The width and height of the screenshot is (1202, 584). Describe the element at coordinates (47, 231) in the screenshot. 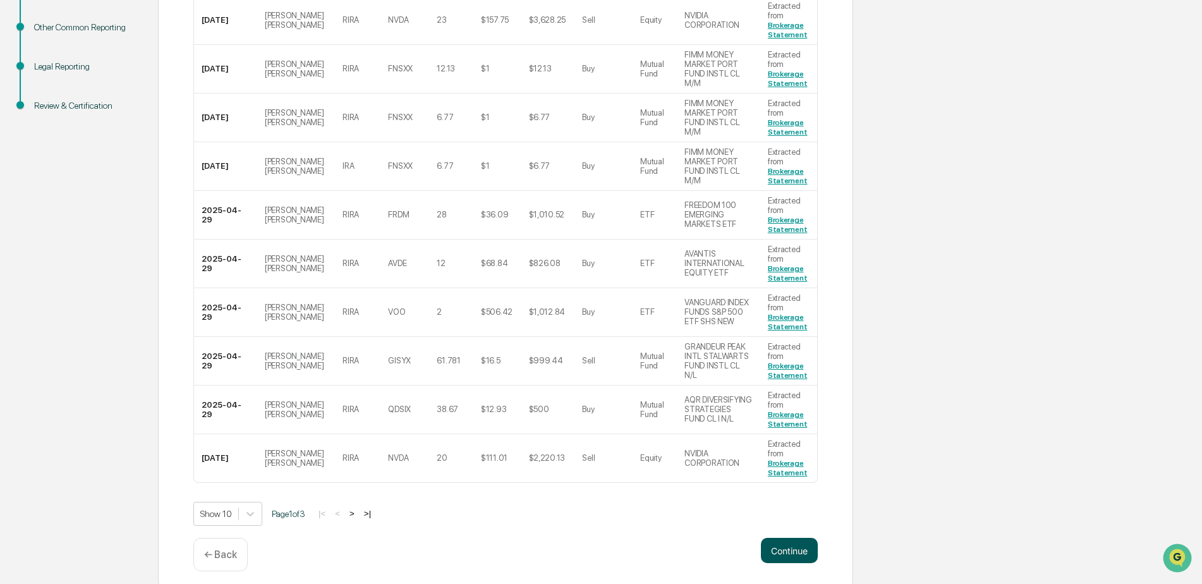

I see `a: 🖐️Preclearance` at that location.